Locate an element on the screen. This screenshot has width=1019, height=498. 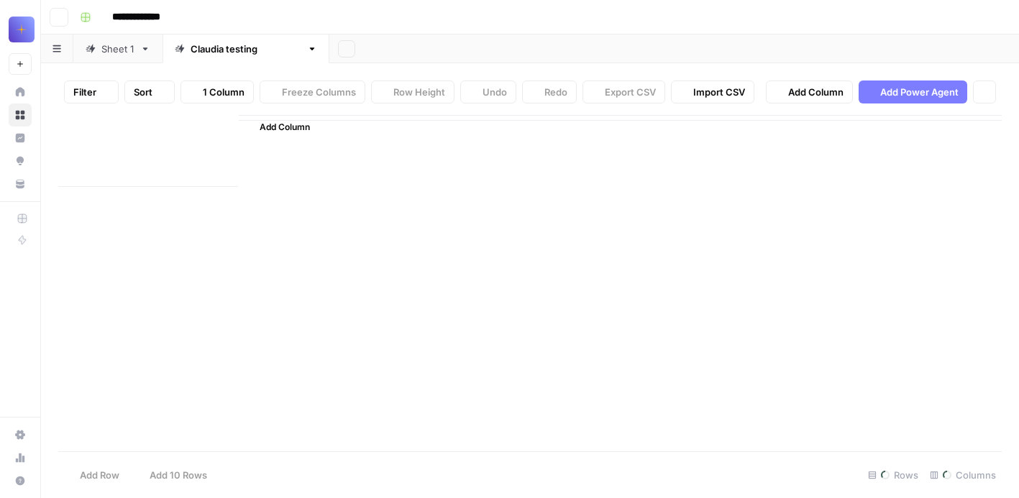
span: Freeze Columns is located at coordinates (319, 92).